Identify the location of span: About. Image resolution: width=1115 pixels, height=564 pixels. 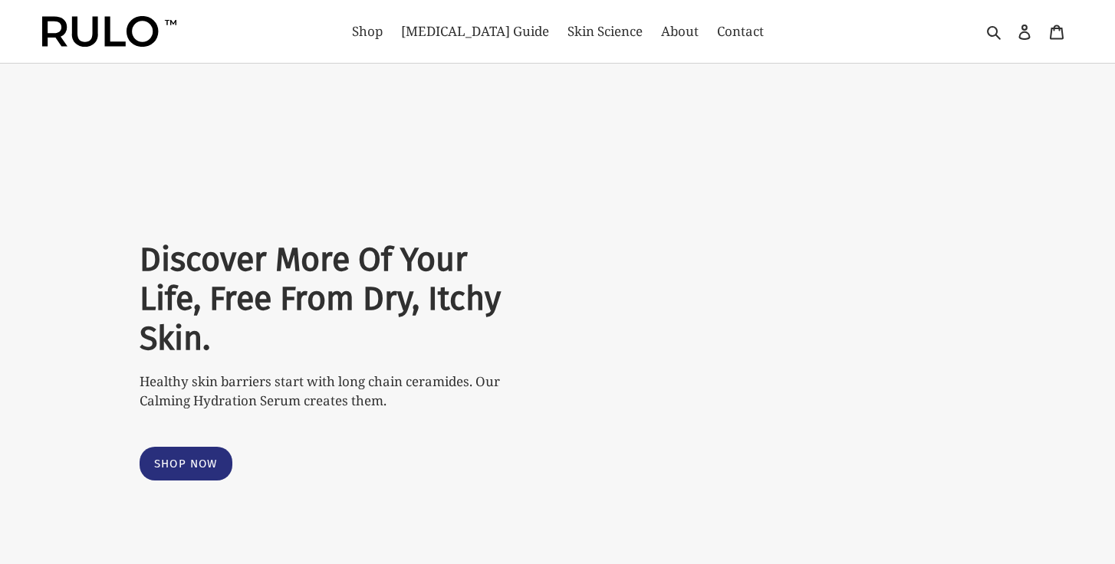
(679, 31).